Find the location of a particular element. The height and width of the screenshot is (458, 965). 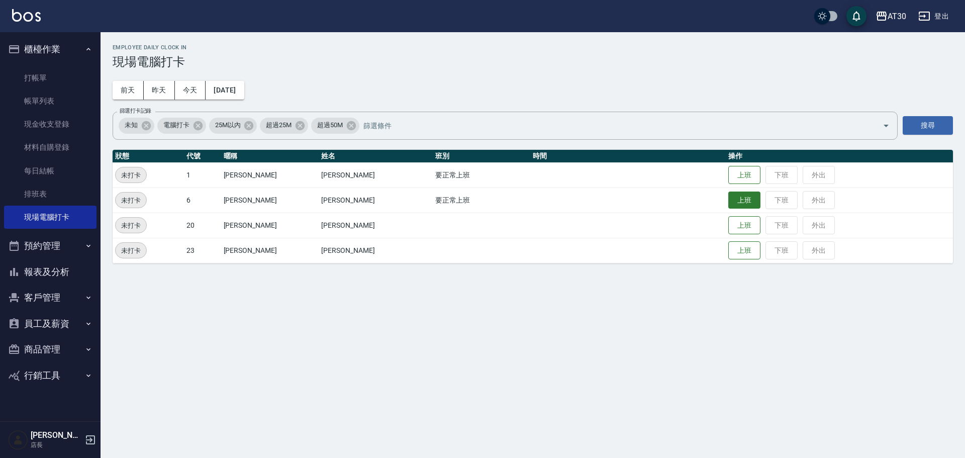

button: 預約管理 is located at coordinates (50, 246).